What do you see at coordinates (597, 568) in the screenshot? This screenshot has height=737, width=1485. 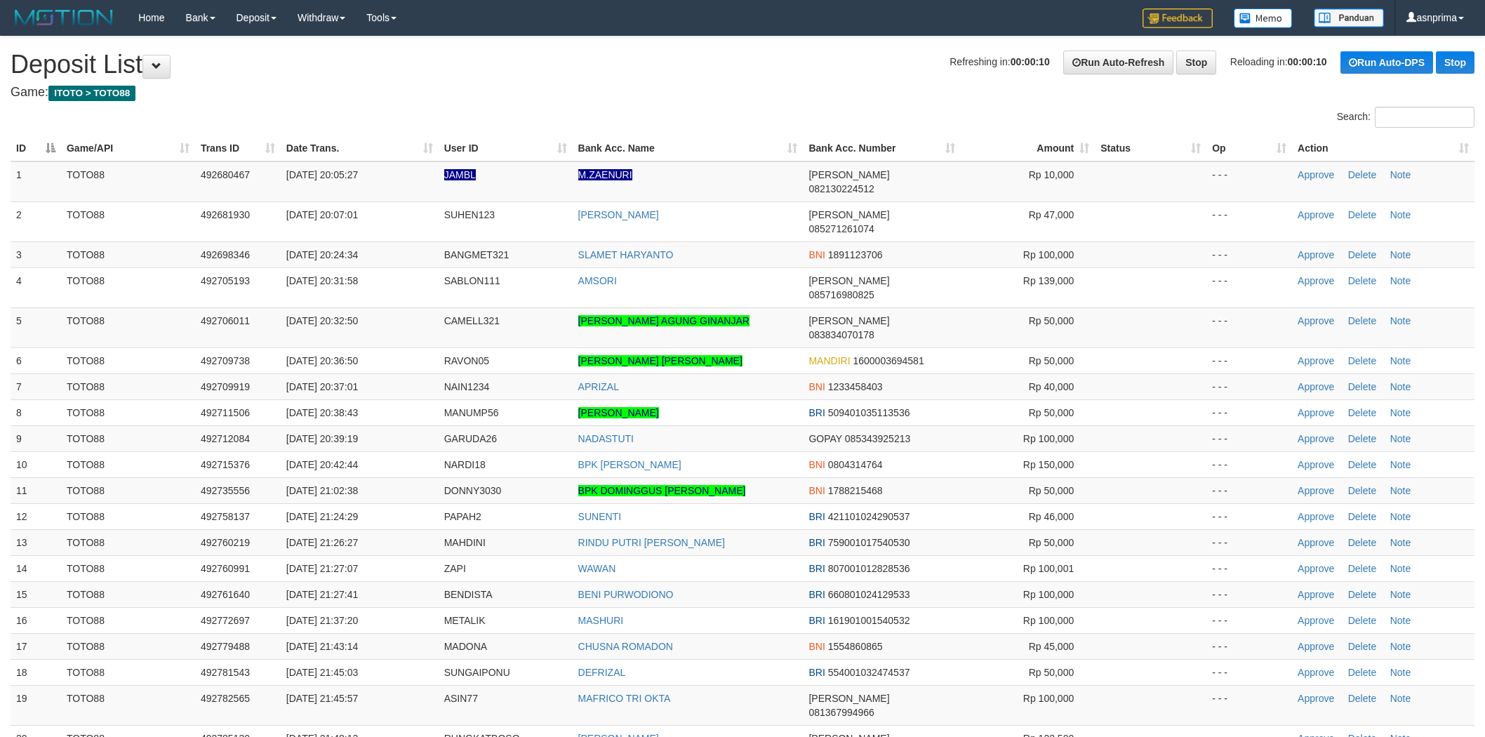 I see `a: WAWAN` at bounding box center [597, 568].